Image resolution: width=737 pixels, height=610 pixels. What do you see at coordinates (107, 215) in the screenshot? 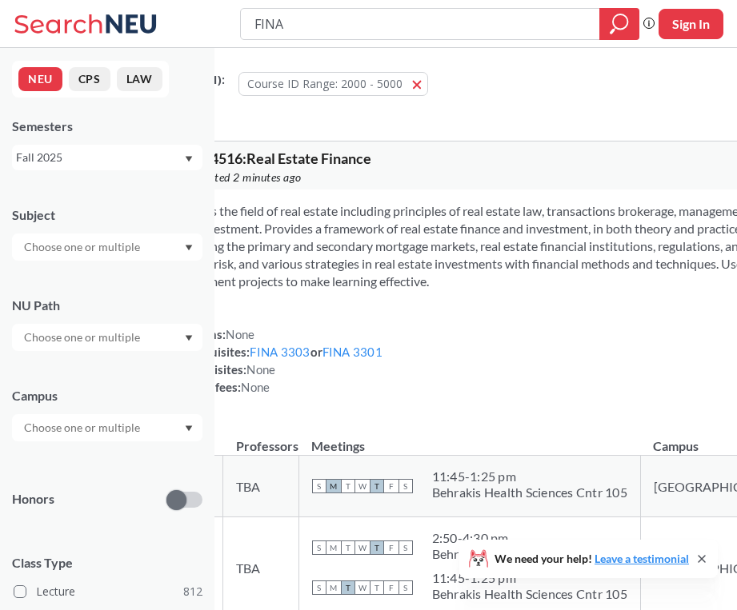
I see `div: Subject` at bounding box center [107, 215].